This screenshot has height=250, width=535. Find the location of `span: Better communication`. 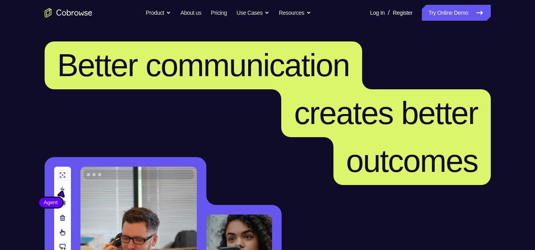

span: Better communication is located at coordinates (203, 65).